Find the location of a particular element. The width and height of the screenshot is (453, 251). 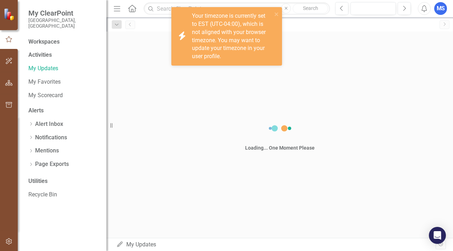

div: Loading... One Moment Please is located at coordinates (280, 148).